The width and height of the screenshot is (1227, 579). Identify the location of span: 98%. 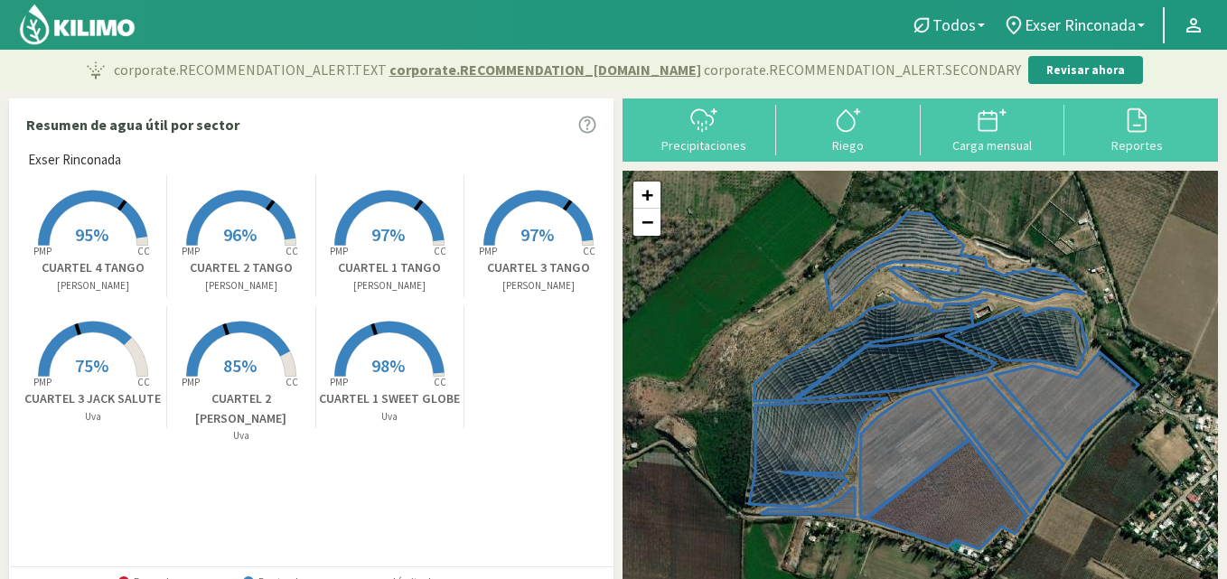
(388, 365).